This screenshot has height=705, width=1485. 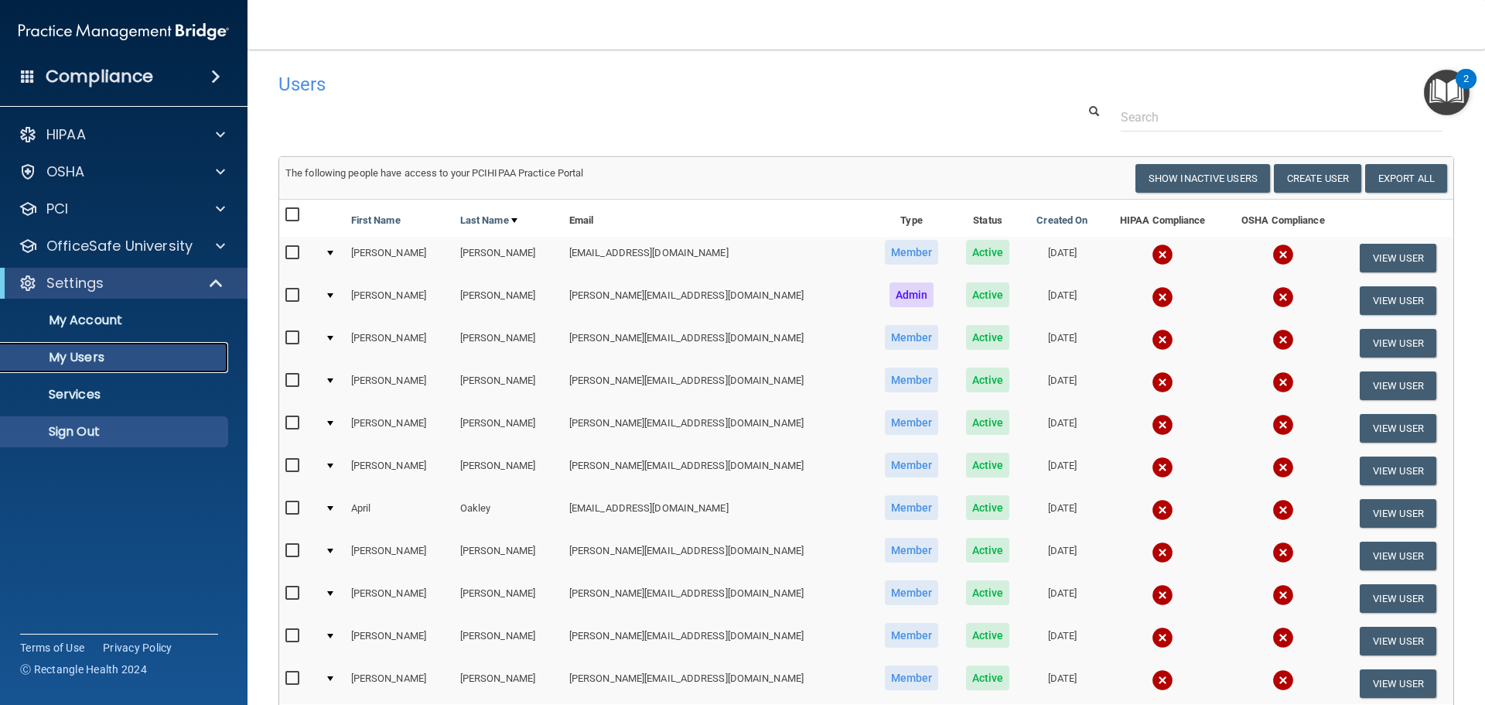 I want to click on span: The following people have access to your PCIHIPAA Practice Portal, so click(x=435, y=172).